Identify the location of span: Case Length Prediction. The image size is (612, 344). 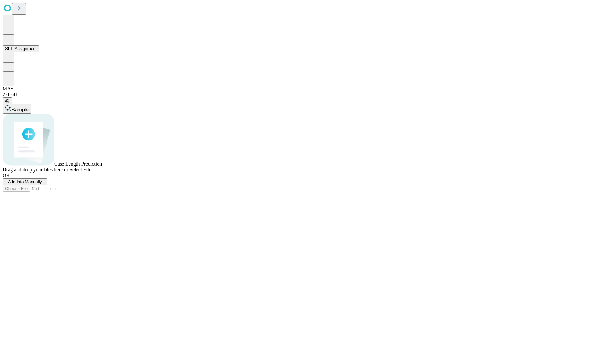
(78, 164).